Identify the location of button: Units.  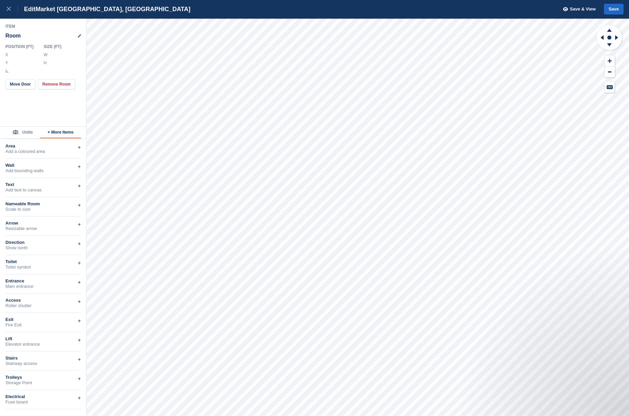
(23, 133).